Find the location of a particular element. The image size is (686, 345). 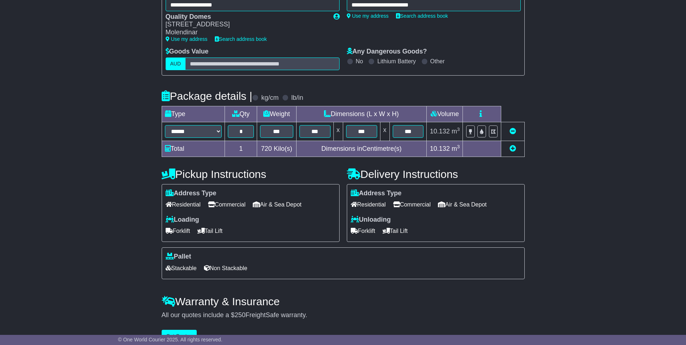

h4: Package details | is located at coordinates (207, 96).